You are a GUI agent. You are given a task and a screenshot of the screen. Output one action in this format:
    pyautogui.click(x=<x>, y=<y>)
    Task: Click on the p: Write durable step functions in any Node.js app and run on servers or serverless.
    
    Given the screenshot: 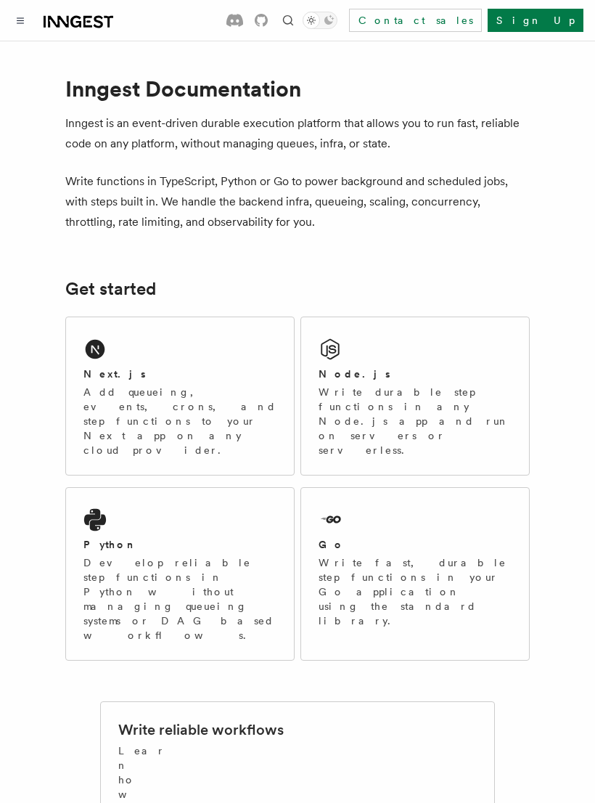 What is the action you would take?
    pyautogui.click(x=415, y=421)
    